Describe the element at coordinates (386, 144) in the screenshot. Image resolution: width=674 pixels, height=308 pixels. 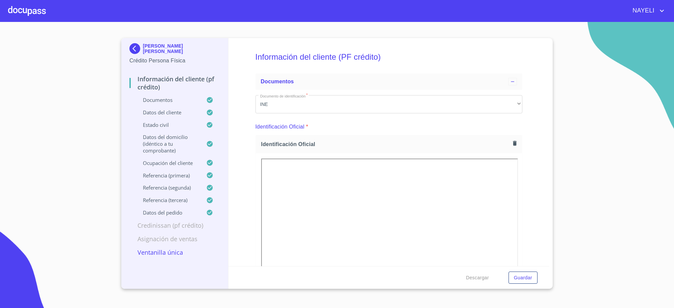
I see `span: Identificación Oficial` at that location.